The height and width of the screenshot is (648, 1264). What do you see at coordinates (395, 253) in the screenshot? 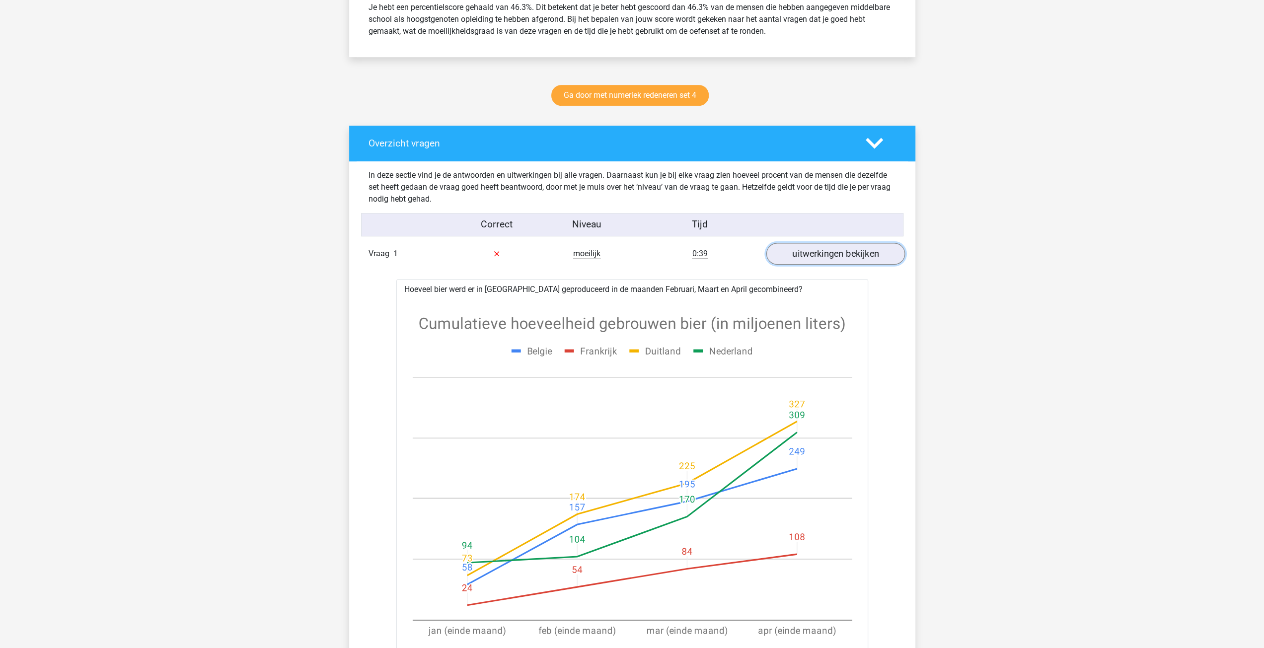
I see `span: 1` at bounding box center [395, 253].